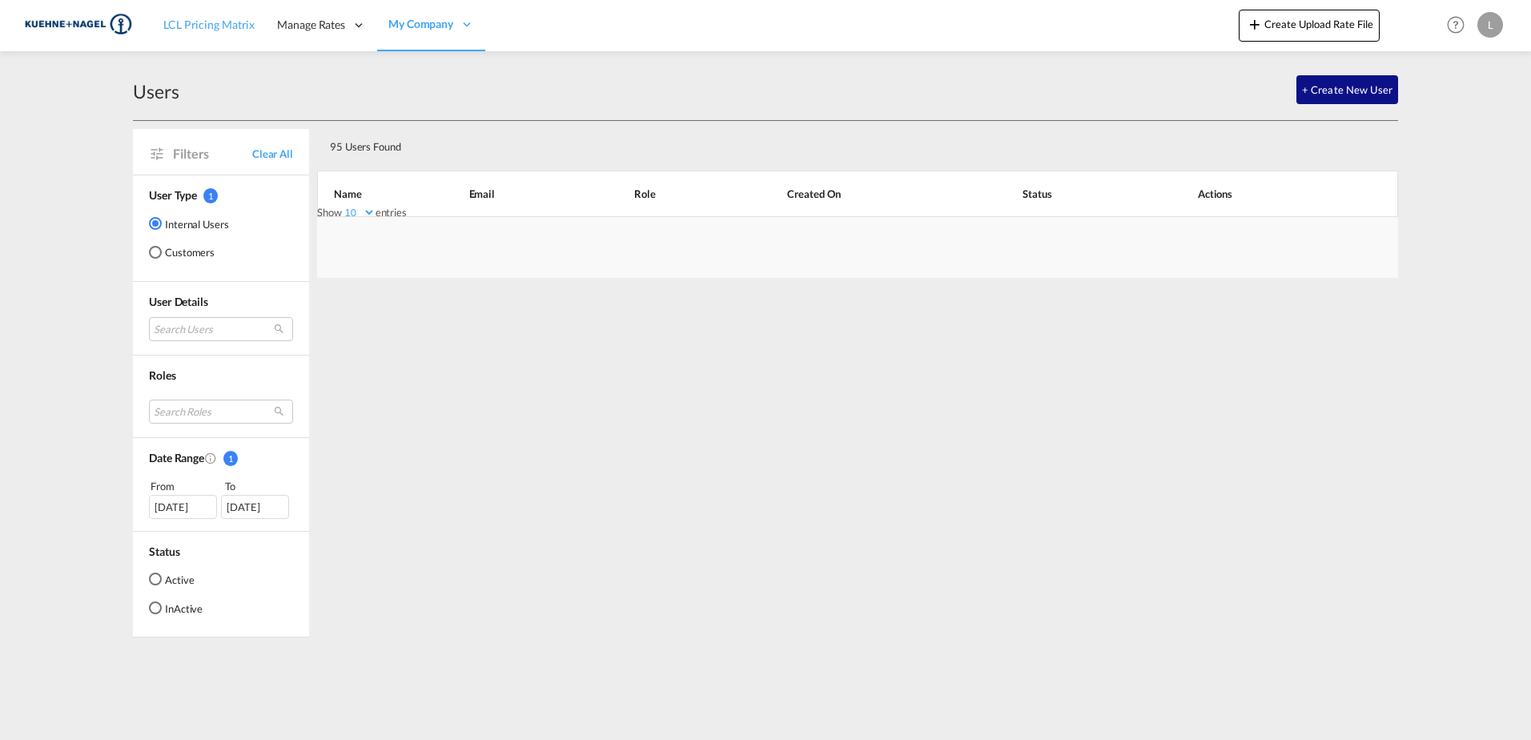  Describe the element at coordinates (212, 154) in the screenshot. I see `span: Filters` at that location.